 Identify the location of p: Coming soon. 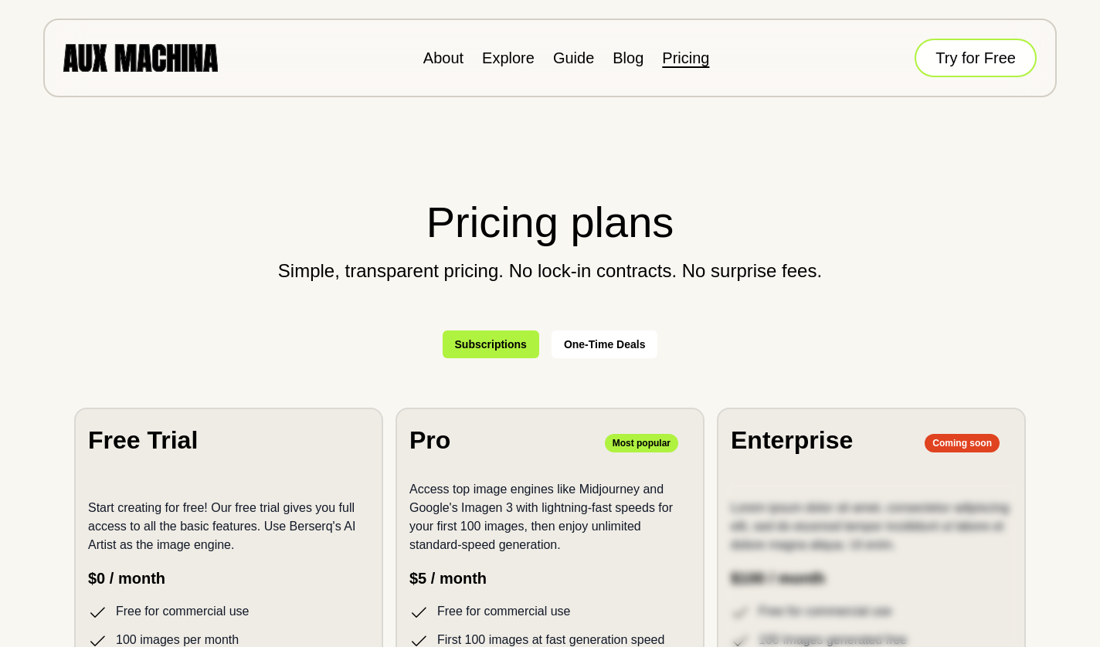
(962, 443).